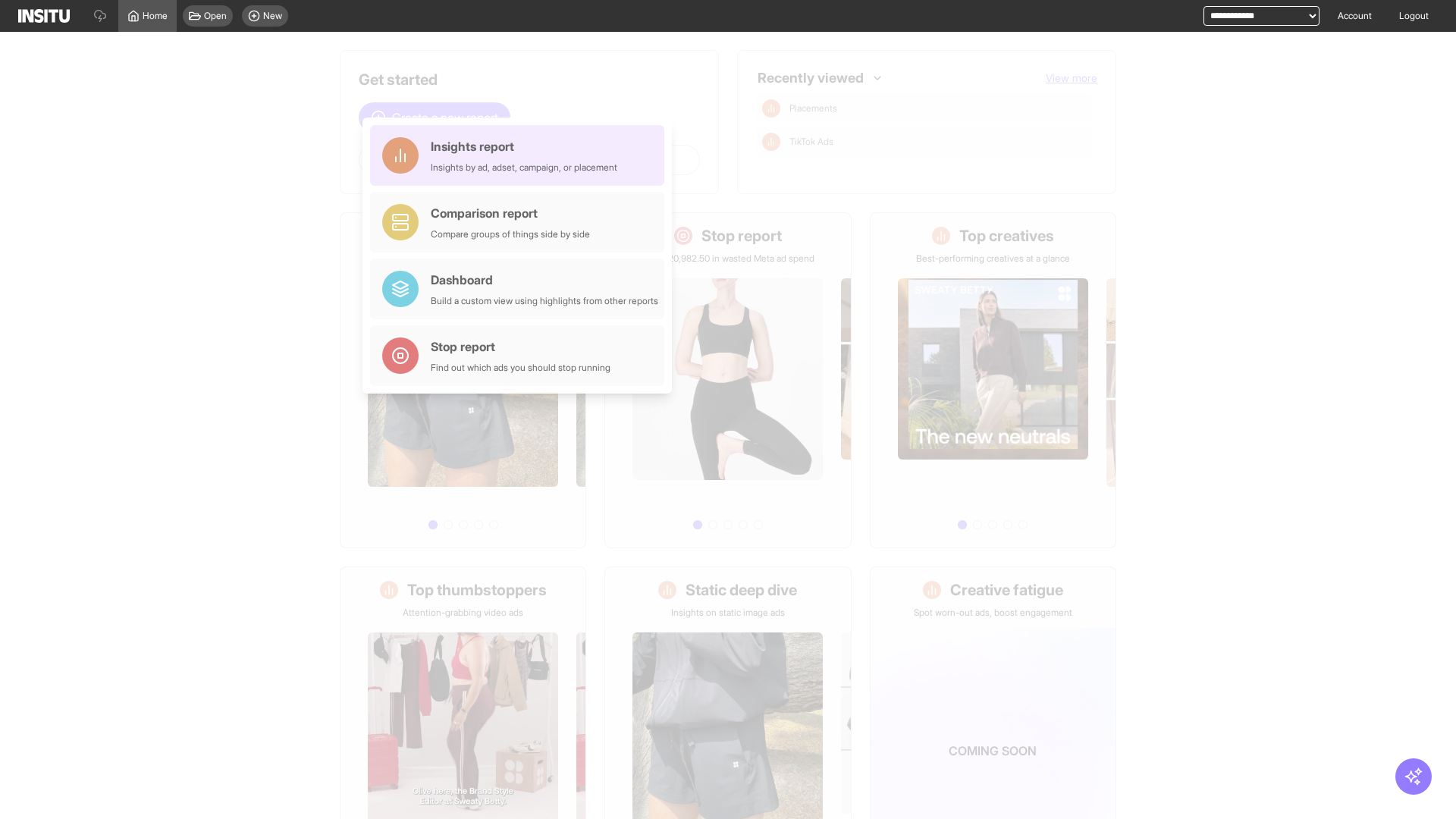 Image resolution: width=1456 pixels, height=819 pixels. I want to click on div: Dashboard, so click(545, 280).